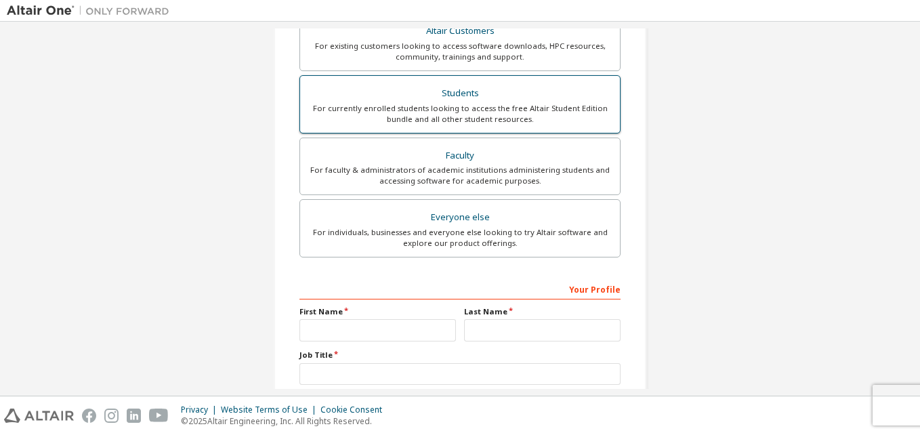 The width and height of the screenshot is (920, 435). What do you see at coordinates (460, 156) in the screenshot?
I see `div: Faculty` at bounding box center [460, 156].